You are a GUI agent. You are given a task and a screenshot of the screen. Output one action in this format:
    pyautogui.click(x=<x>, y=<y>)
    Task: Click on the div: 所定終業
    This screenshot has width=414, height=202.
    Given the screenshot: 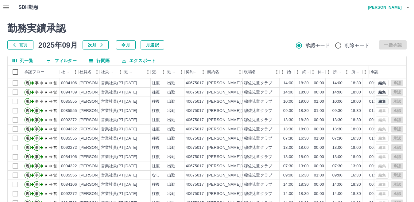 What is the action you would take?
    pyautogui.click(x=357, y=72)
    